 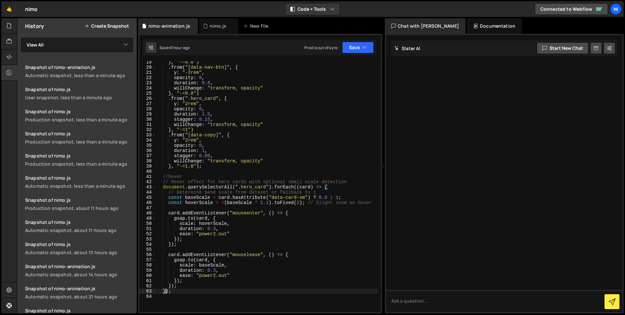 I want to click on div: 62, so click(x=147, y=286).